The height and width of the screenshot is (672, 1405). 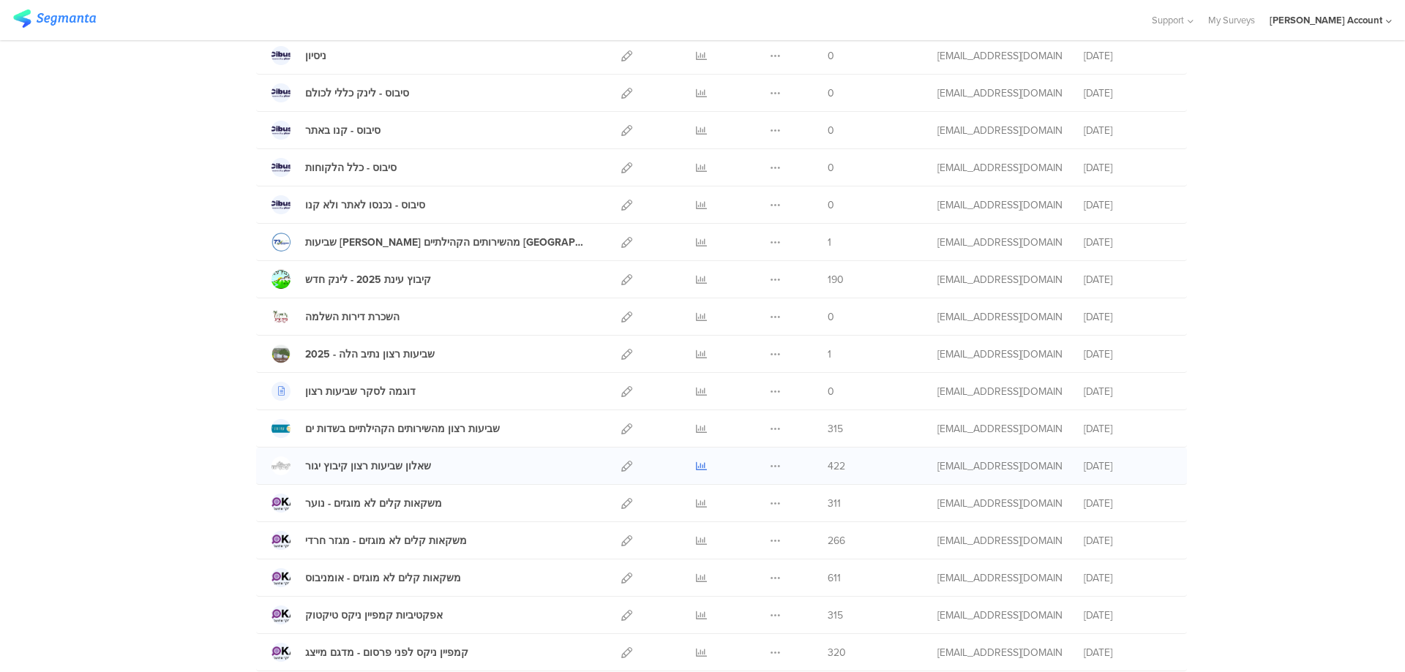 What do you see at coordinates (369, 354) in the screenshot?
I see `div: שביעות רצון נתיב הלה - 2025` at bounding box center [369, 354].